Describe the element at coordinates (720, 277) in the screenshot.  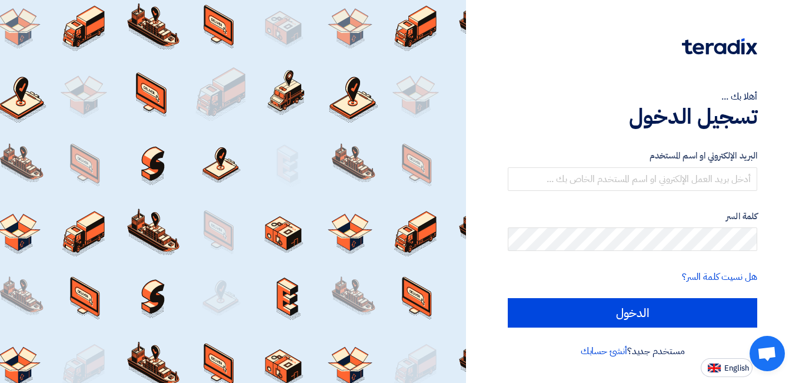
I see `a: هل نسيت كلمة السر؟` at that location.